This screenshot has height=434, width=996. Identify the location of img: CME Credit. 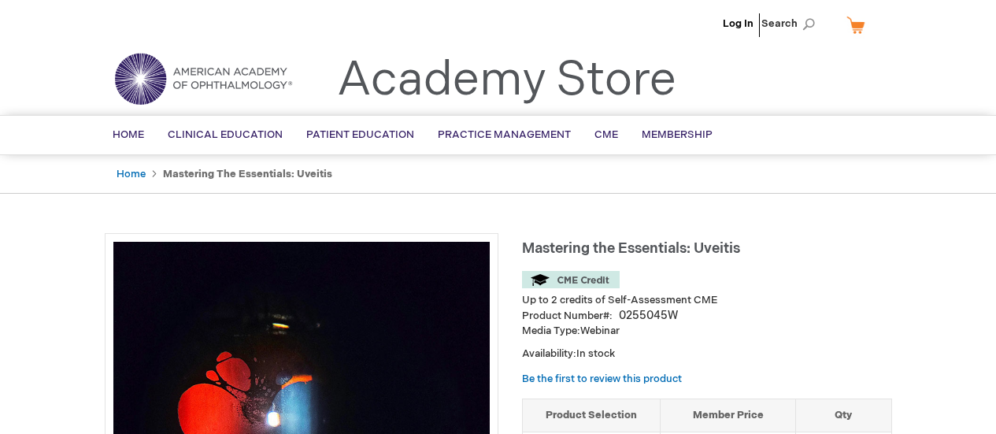
(571, 280).